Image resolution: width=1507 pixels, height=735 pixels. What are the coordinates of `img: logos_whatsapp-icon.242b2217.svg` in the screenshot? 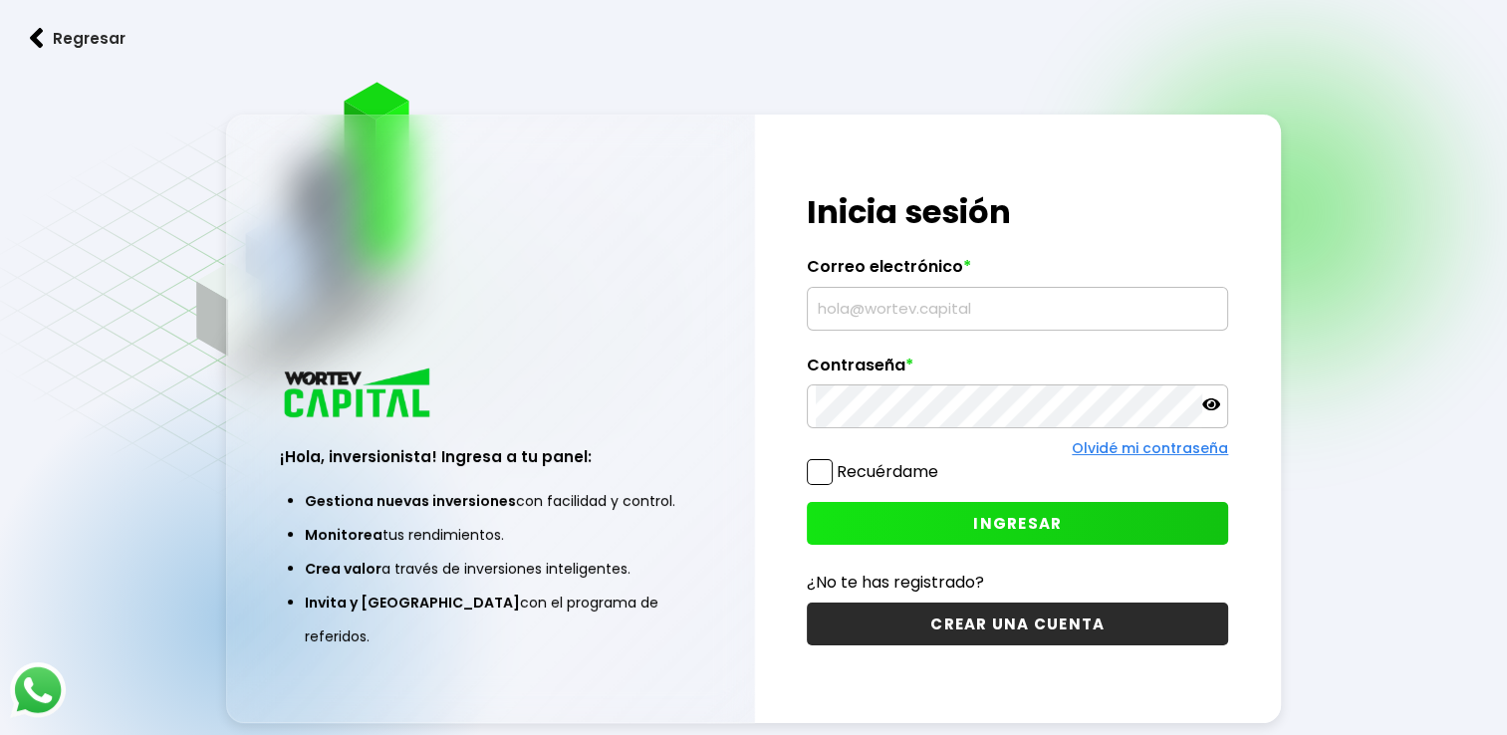 It's located at (38, 690).